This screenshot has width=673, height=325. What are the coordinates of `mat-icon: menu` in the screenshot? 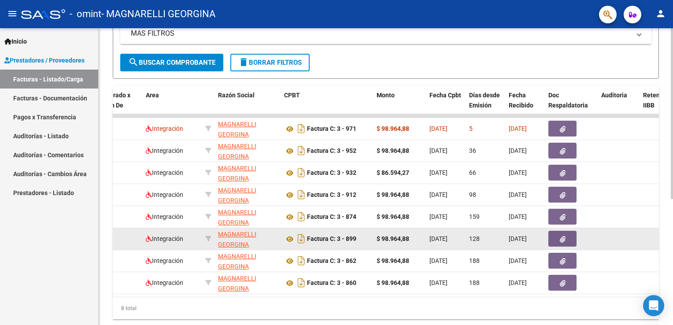 It's located at (12, 14).